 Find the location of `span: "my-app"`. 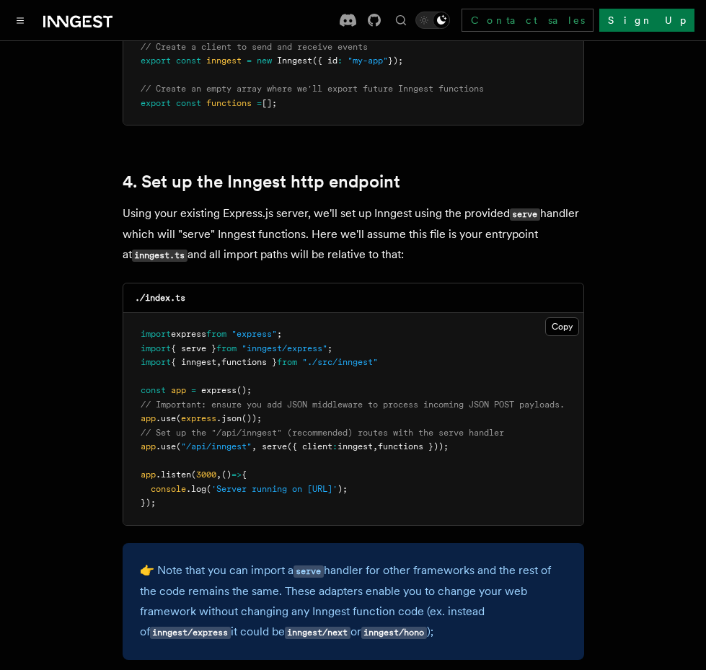

span: "my-app" is located at coordinates (368, 61).